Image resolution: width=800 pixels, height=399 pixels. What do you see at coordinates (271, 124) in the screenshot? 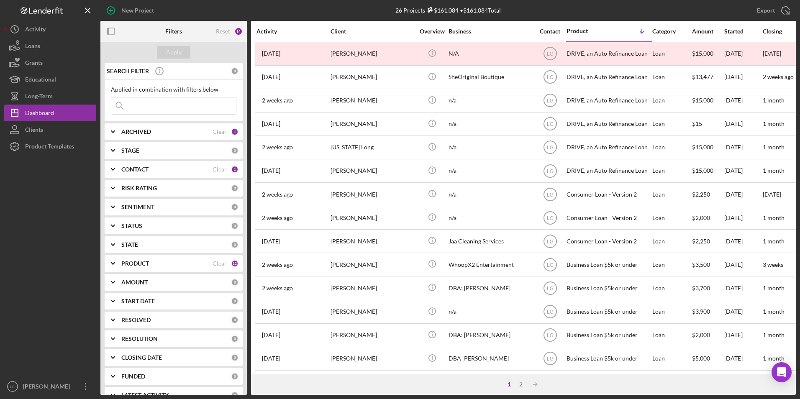
I see `time: 2025-09-19 14:46` at bounding box center [271, 124].